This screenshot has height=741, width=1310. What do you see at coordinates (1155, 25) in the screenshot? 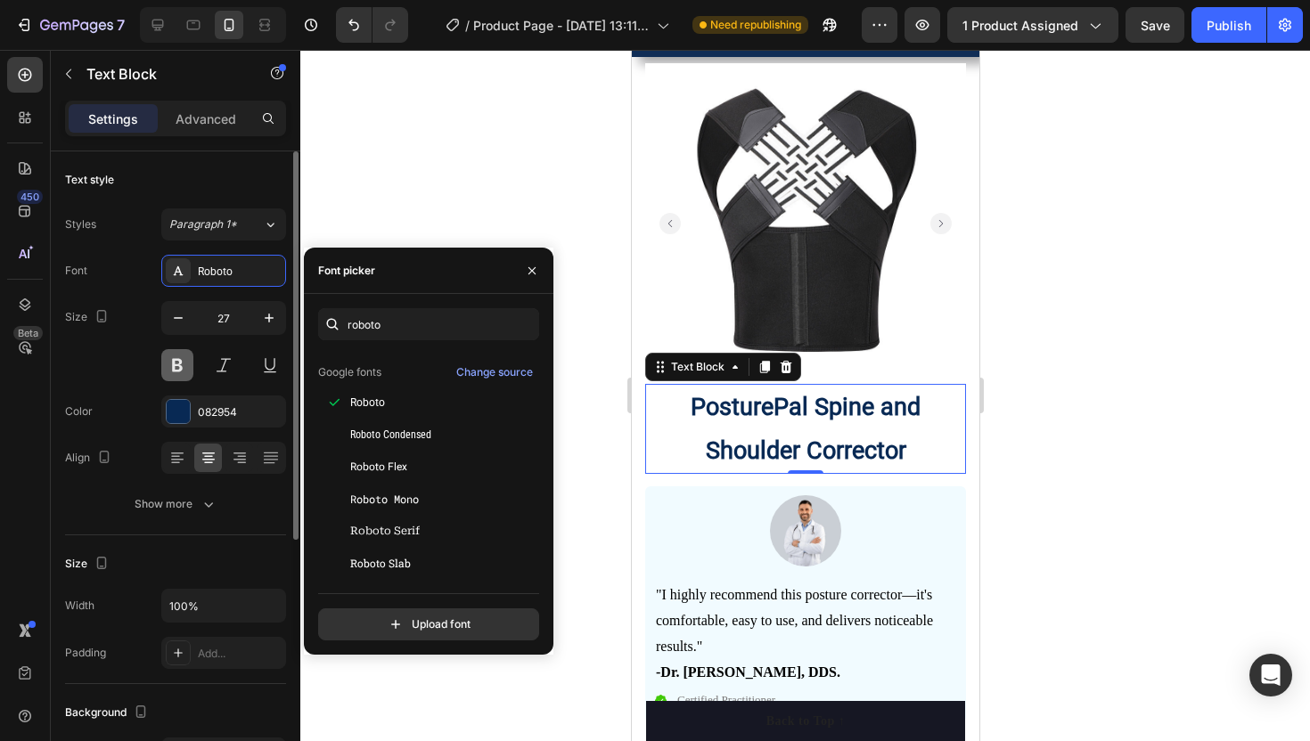
I see `button: Save` at bounding box center [1155, 25].